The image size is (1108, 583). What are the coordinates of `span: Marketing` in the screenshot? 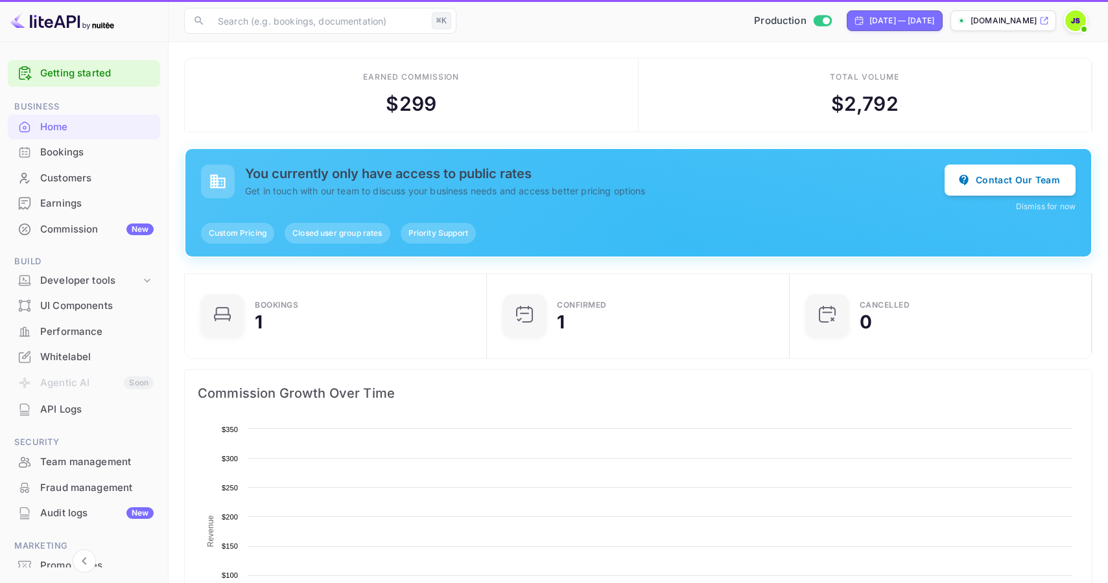 It's located at (84, 547).